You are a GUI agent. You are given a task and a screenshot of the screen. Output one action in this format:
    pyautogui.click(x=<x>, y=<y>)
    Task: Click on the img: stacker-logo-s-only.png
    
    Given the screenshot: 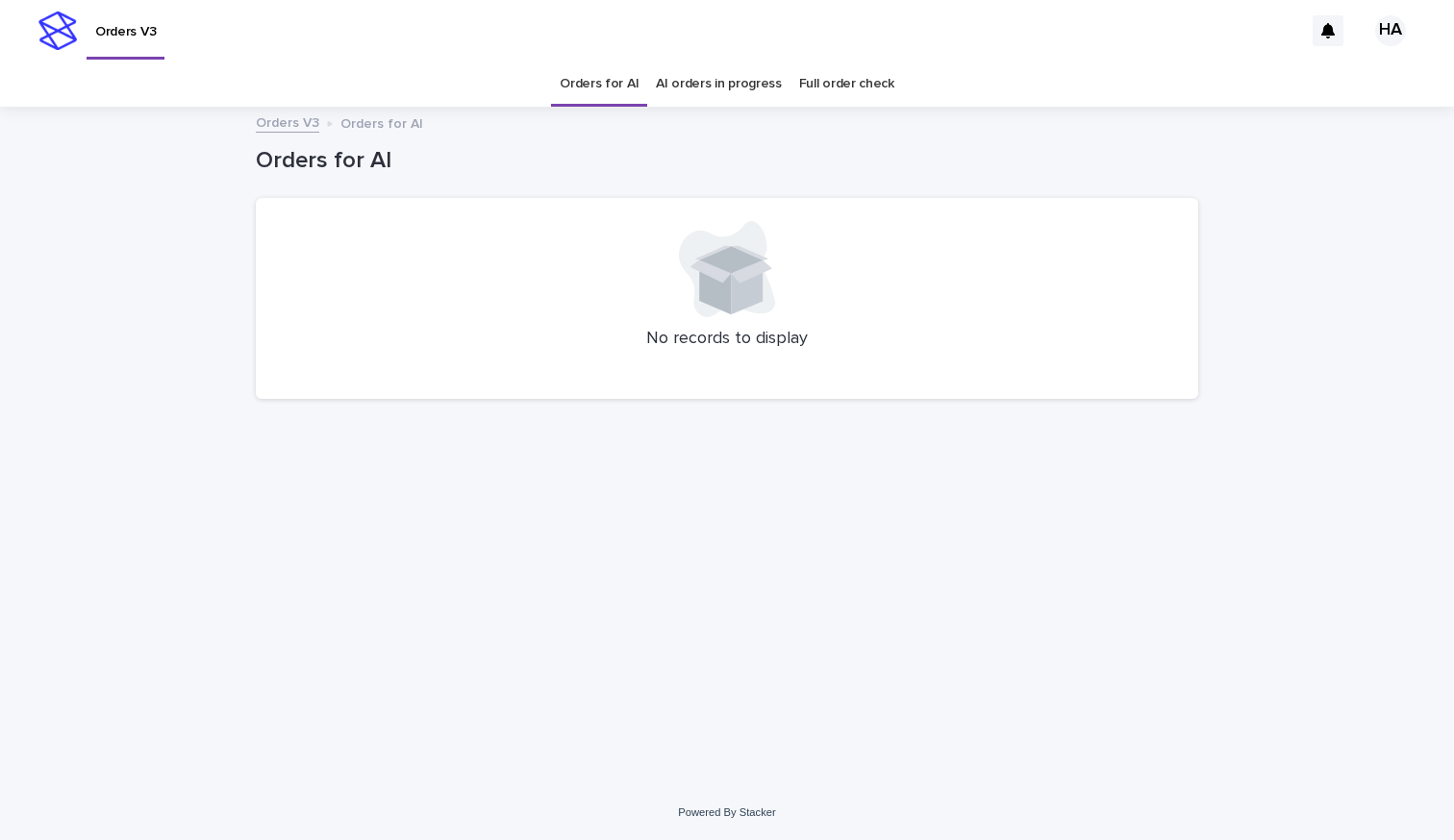 What is the action you would take?
    pyautogui.click(x=58, y=31)
    